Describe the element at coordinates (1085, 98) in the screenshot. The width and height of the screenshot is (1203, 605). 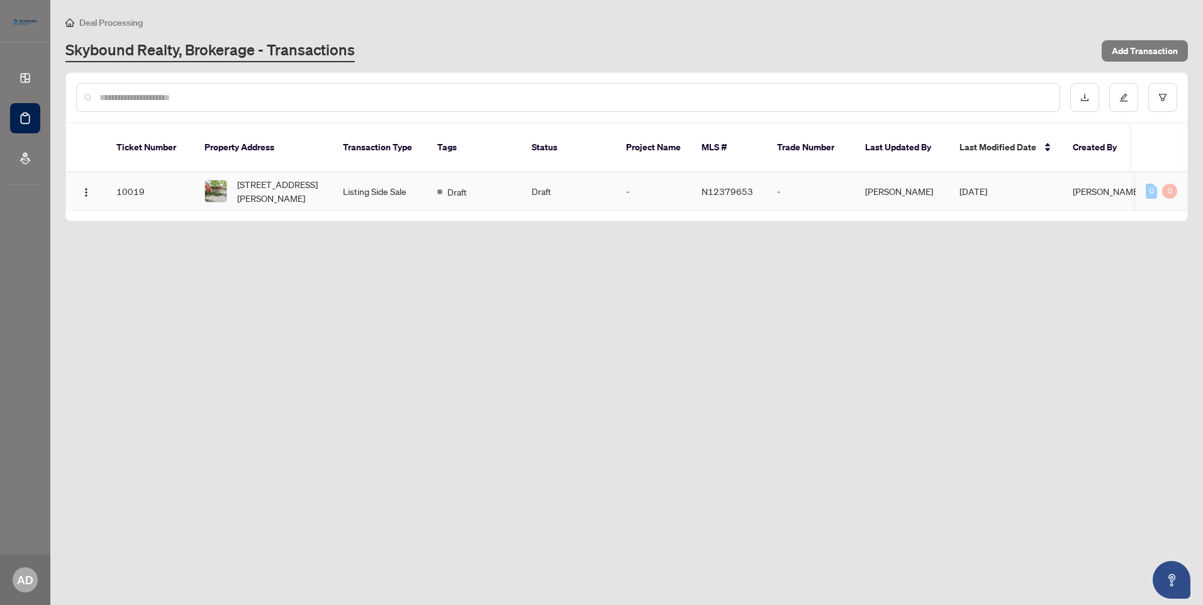
I see `span: download` at that location.